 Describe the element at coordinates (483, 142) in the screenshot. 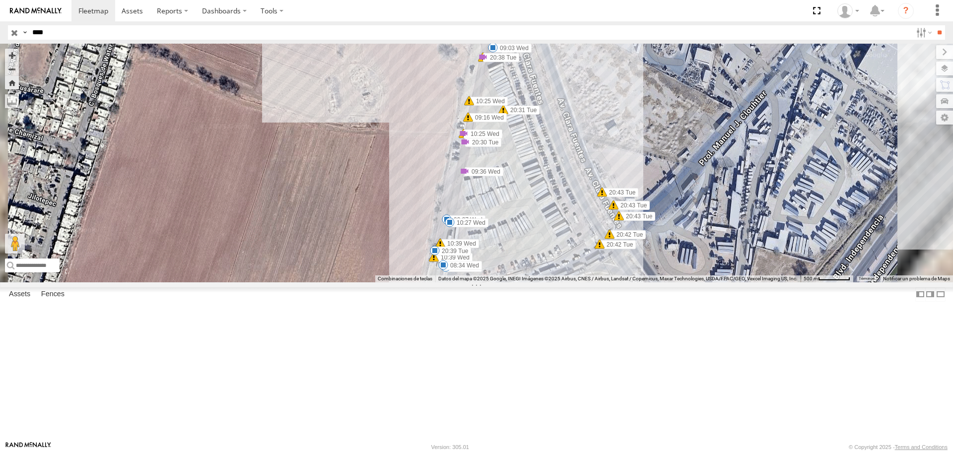

I see `label: 20:30 Tue` at that location.